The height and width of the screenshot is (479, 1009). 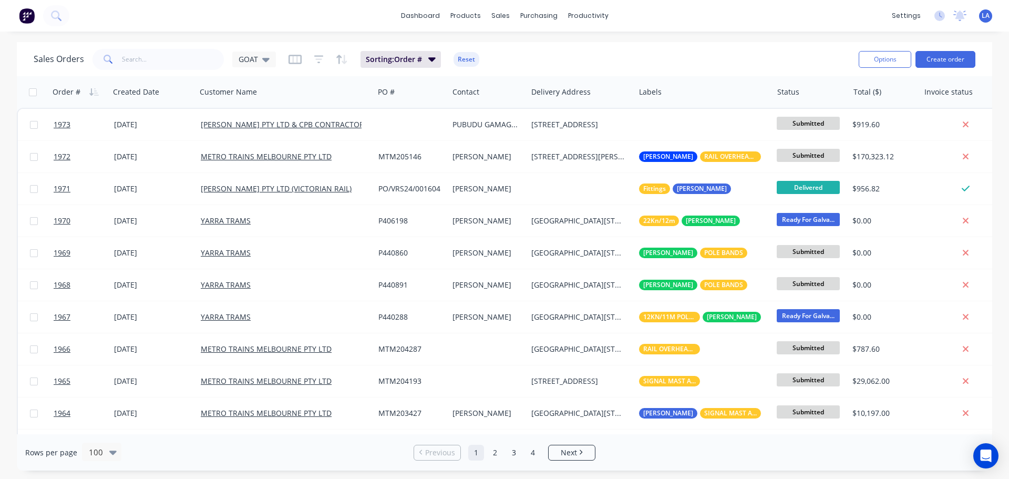 What do you see at coordinates (500, 16) in the screenshot?
I see `div: sales` at bounding box center [500, 16].